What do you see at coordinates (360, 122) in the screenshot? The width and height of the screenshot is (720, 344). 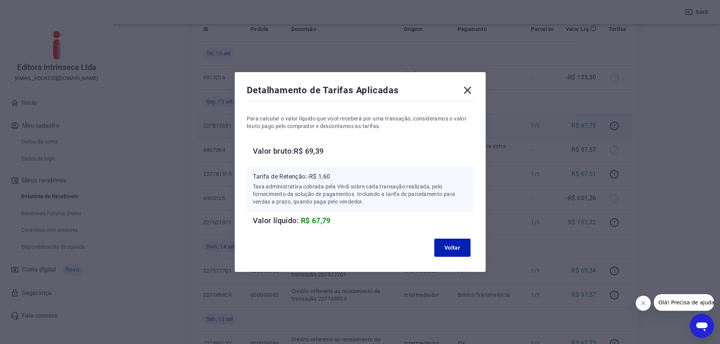 I see `p: Para calcular o valor líquido que você receberá por uma transação, consideramos o valor bruto pag...` at bounding box center [360, 122].